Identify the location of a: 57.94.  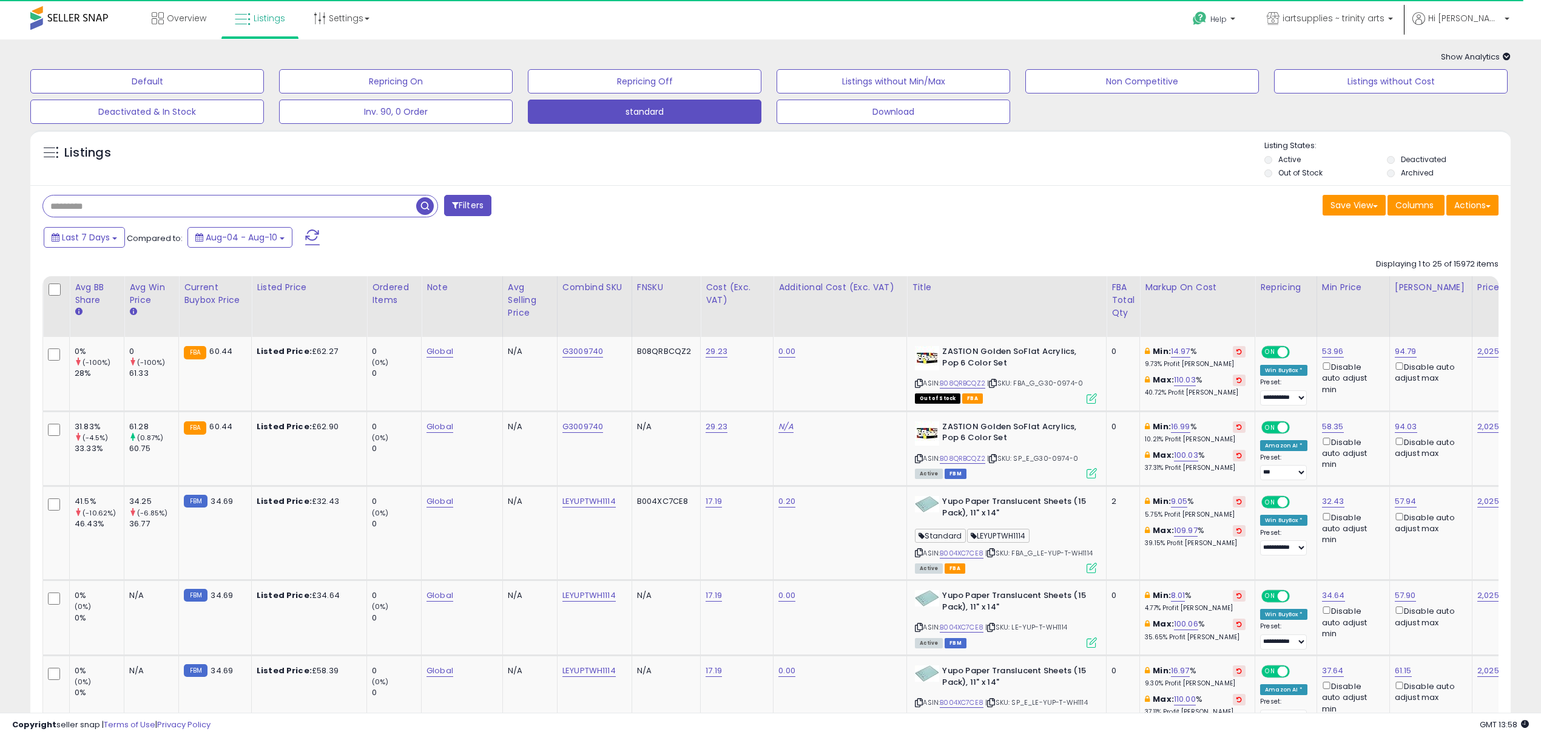
(1406, 501).